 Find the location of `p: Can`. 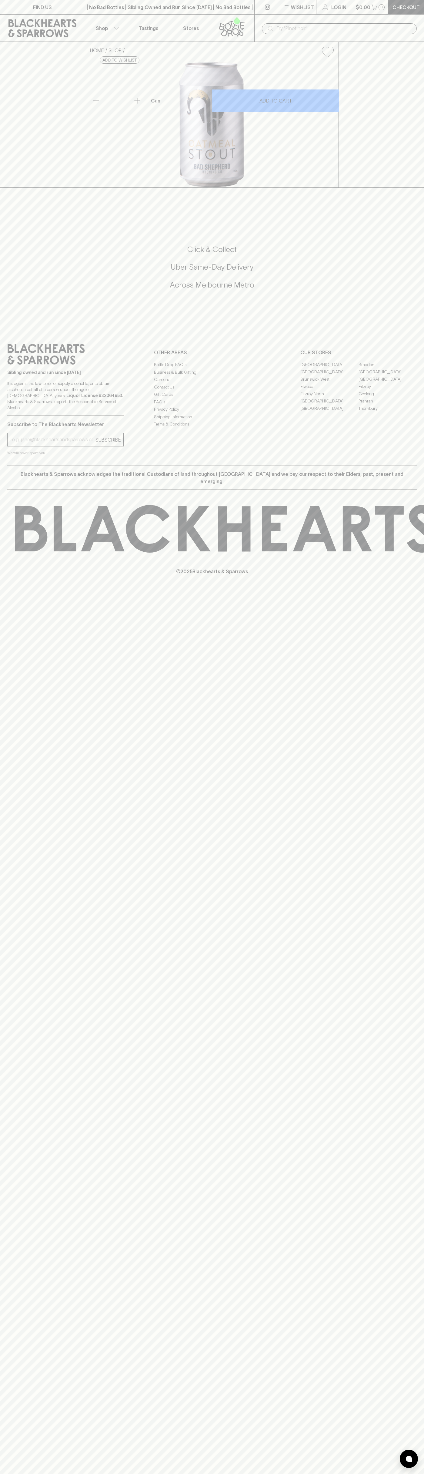

p: Can is located at coordinates (156, 101).